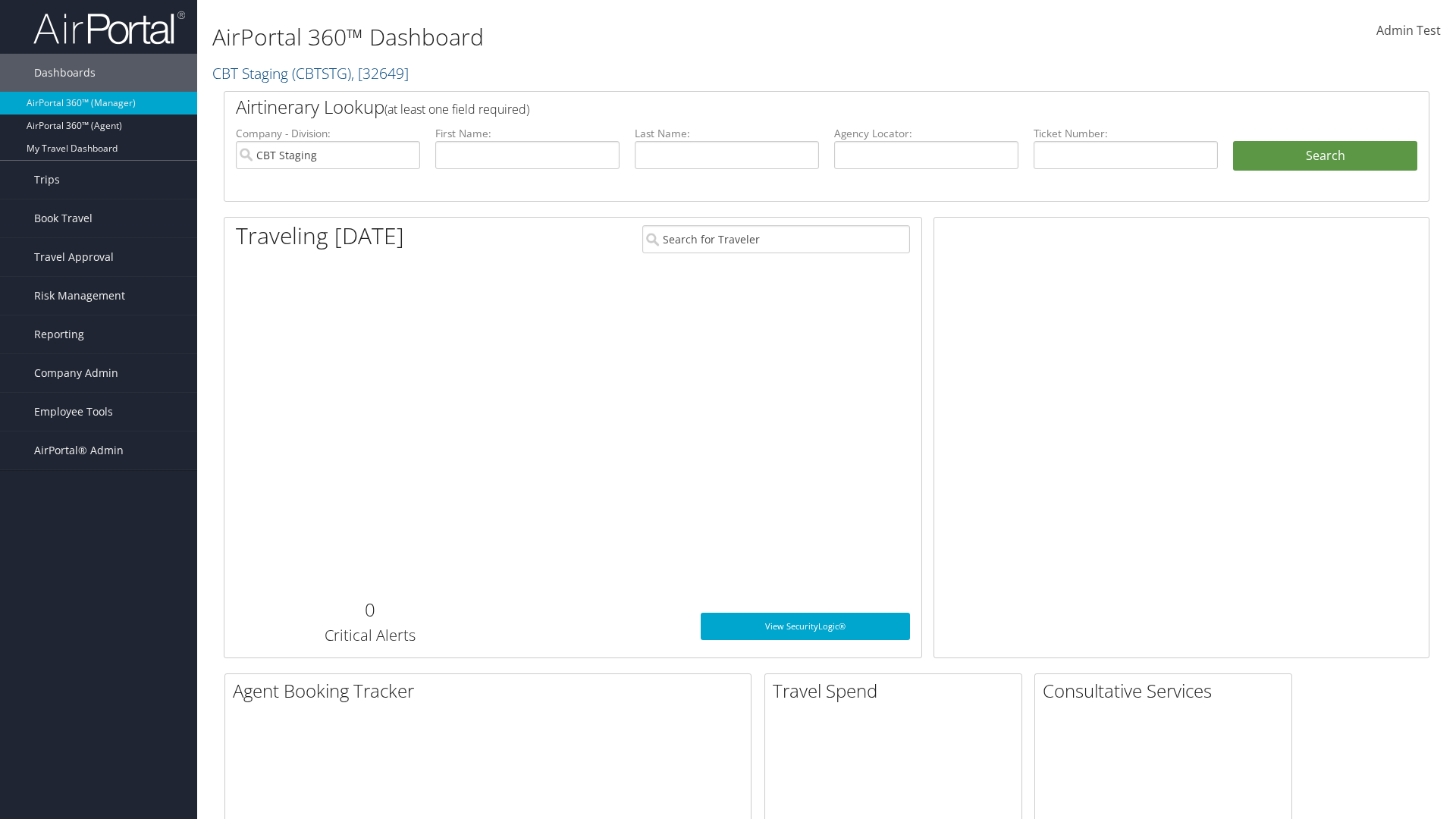 The image size is (1456, 819). I want to click on a: View SecurityLogic®, so click(805, 627).